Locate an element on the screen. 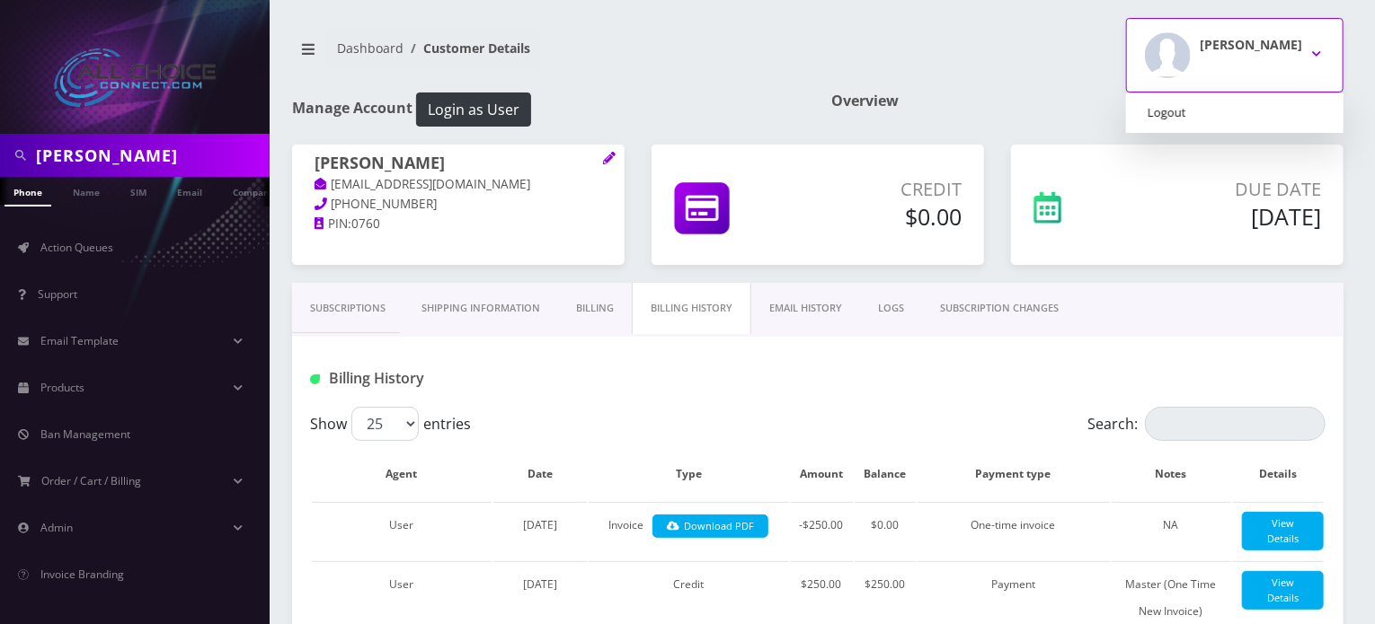 The width and height of the screenshot is (1375, 624). th: Amount is located at coordinates (821, 474).